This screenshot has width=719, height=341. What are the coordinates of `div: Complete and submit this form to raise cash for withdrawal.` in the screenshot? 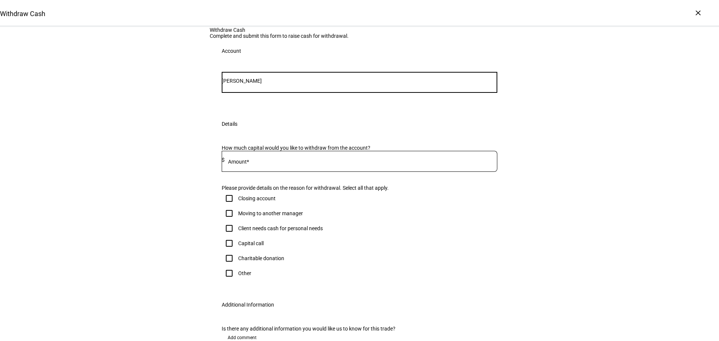 It's located at (359, 36).